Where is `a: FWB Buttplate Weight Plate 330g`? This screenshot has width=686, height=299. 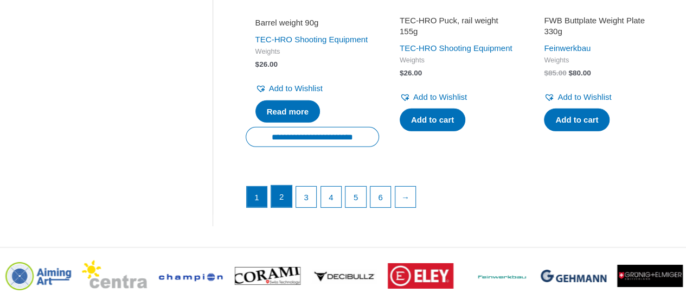
a: FWB Buttplate Weight Plate 330g is located at coordinates (601, 28).